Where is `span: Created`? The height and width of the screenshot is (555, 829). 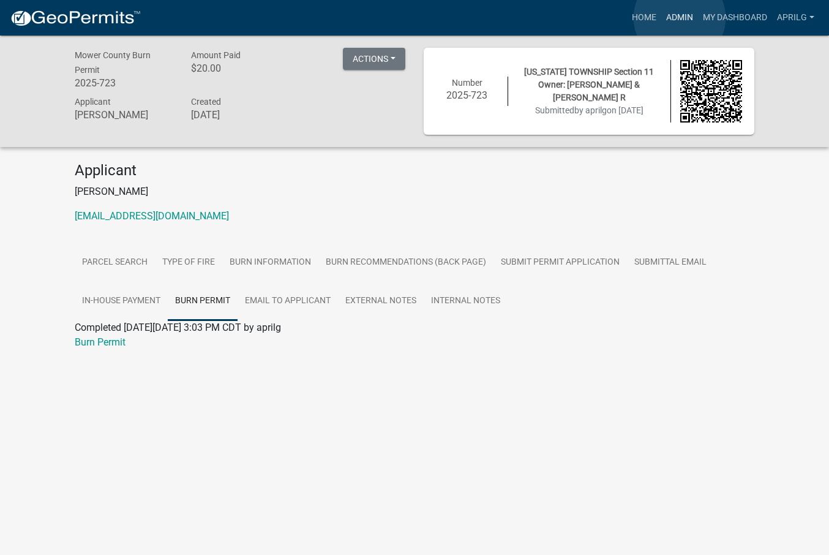
span: Created is located at coordinates (206, 102).